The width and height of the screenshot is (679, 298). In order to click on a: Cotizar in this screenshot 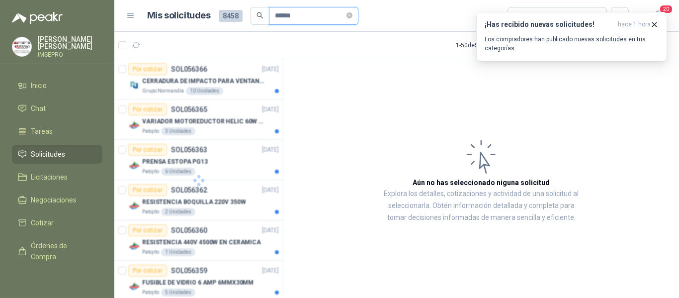, I will do `click(57, 223)`.